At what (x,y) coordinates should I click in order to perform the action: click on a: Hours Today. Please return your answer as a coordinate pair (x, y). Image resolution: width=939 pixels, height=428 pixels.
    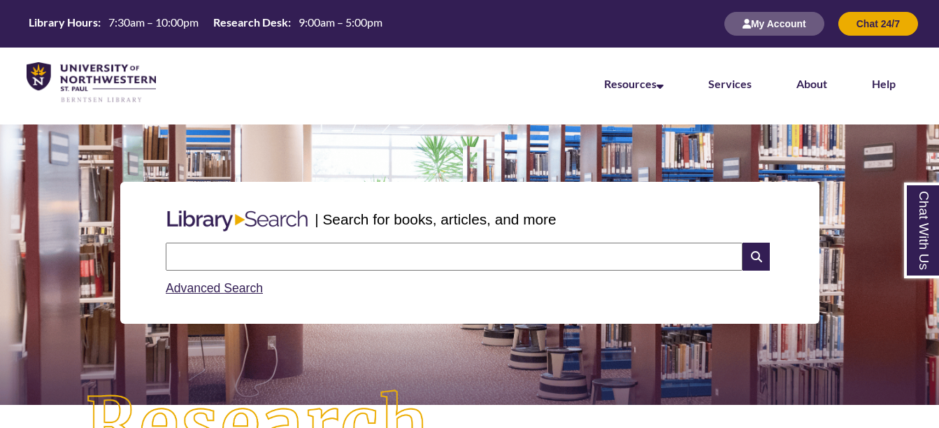
    Looking at the image, I should click on (206, 24).